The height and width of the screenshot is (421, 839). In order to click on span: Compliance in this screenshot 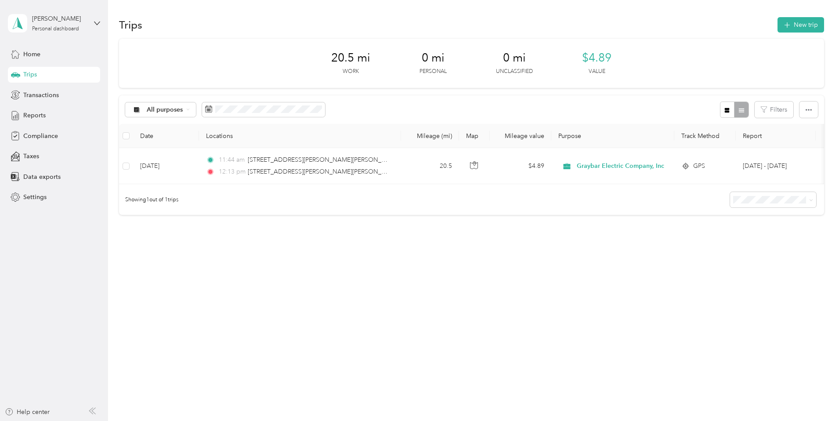, I will do `click(40, 136)`.